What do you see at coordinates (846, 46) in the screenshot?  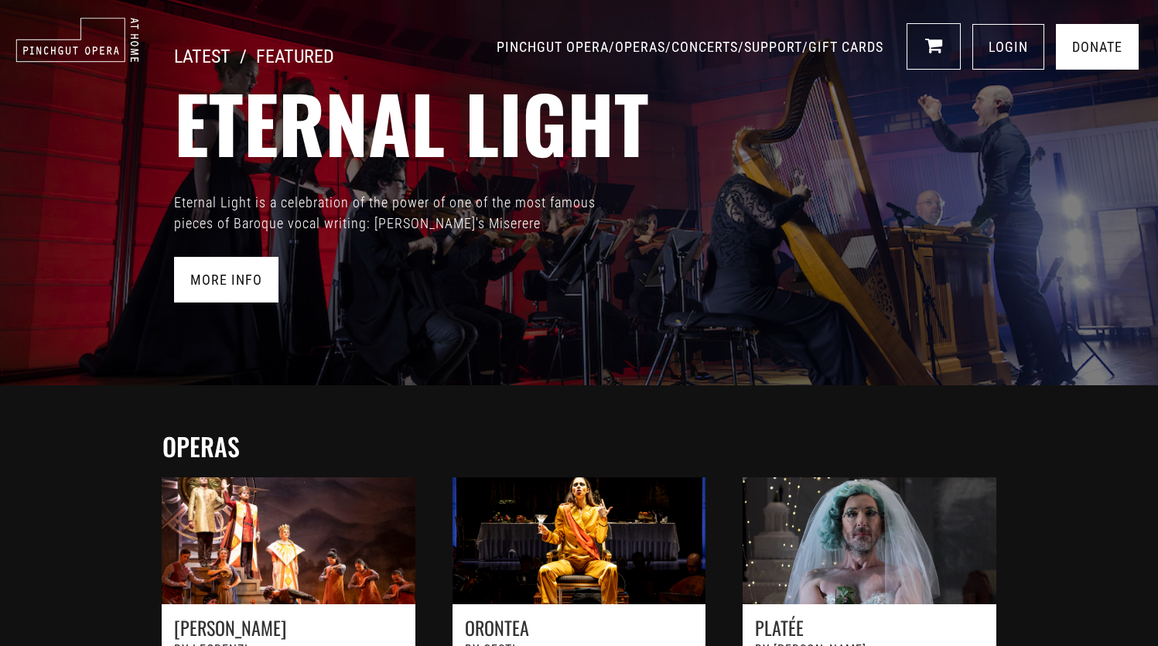 I see `a: GIFT CARDS` at bounding box center [846, 46].